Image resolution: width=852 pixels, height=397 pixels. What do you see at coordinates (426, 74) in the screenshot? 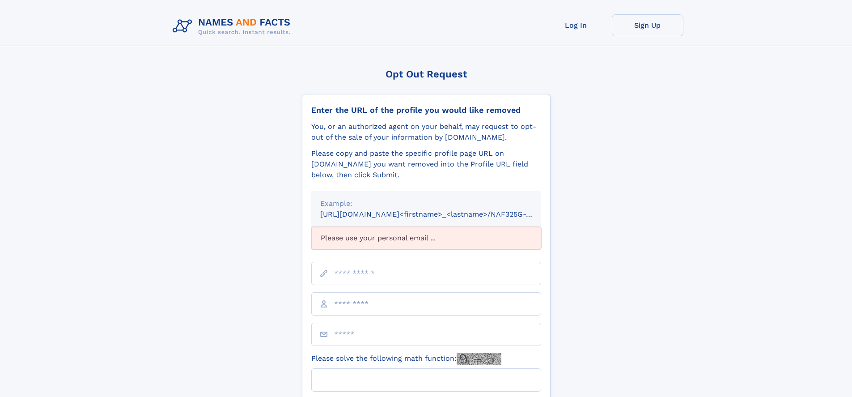
I see `div: Opt Out Request` at bounding box center [426, 74].